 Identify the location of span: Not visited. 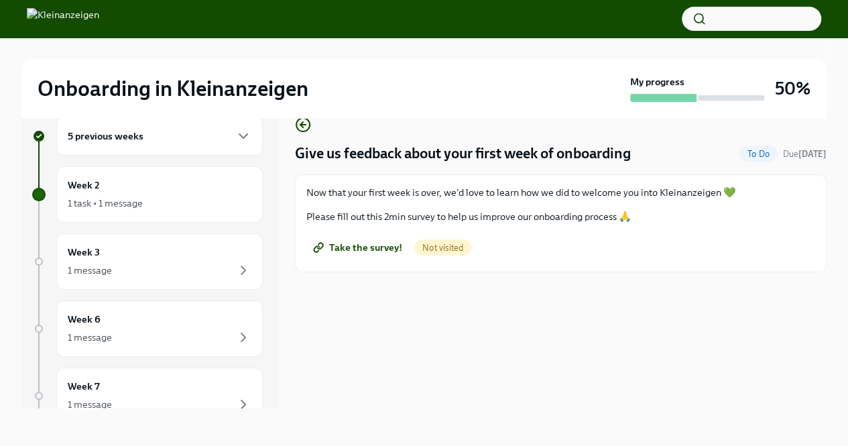
(442, 247).